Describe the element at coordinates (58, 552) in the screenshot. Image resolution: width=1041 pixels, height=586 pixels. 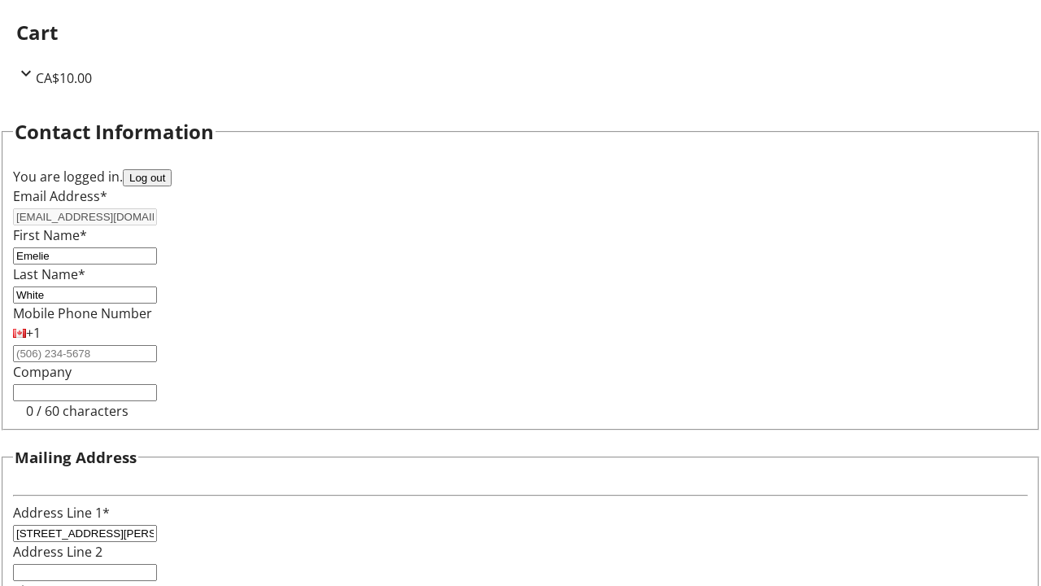
I see `label: Address Line 2` at that location.